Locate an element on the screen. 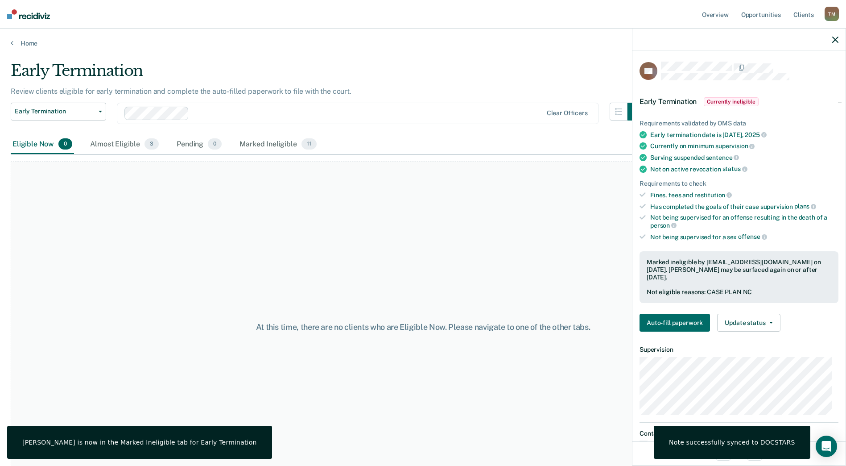 The width and height of the screenshot is (846, 466). div: Requirements validated by OMS data is located at coordinates (739, 123).